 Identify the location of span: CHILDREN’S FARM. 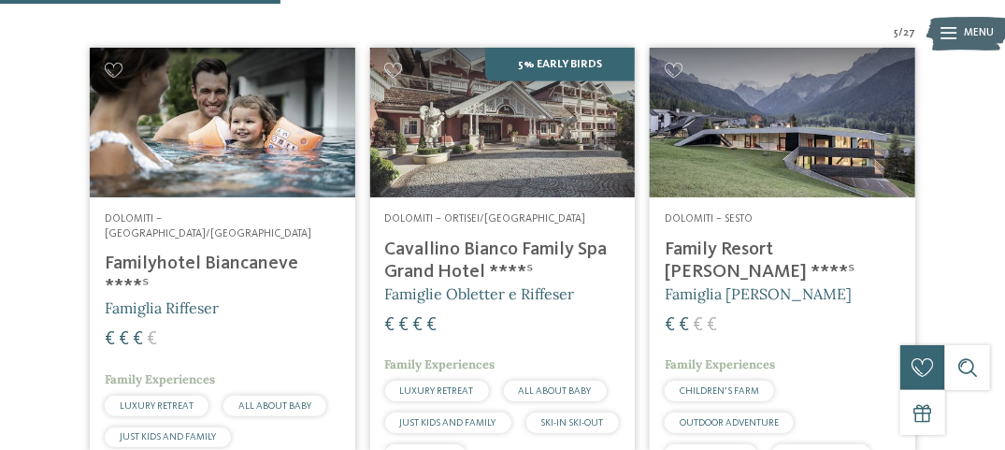
(719, 391).